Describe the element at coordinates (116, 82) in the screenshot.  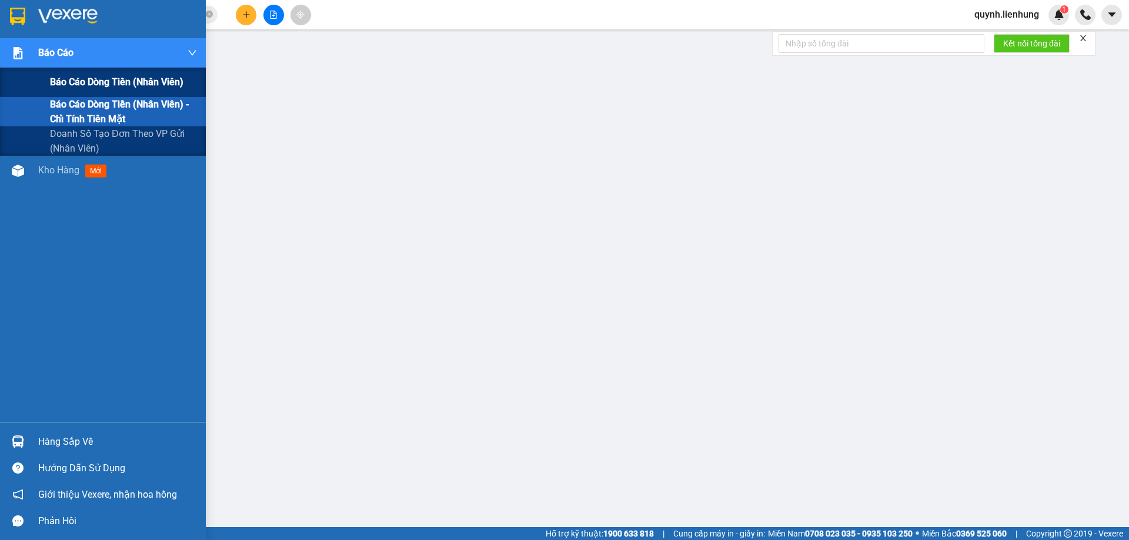
I see `span: Báo cáo dòng tiền (nhân viên)` at that location.